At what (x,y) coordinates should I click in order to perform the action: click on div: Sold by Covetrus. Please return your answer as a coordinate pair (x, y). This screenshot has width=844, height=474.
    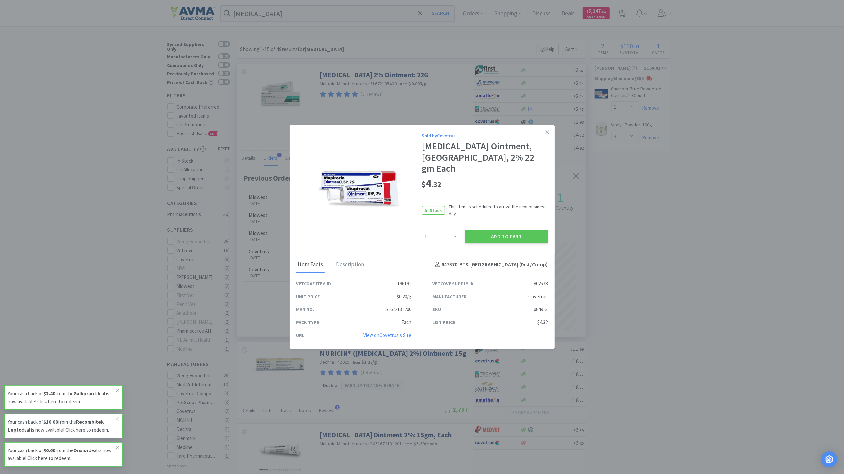
    Looking at the image, I should click on (485, 136).